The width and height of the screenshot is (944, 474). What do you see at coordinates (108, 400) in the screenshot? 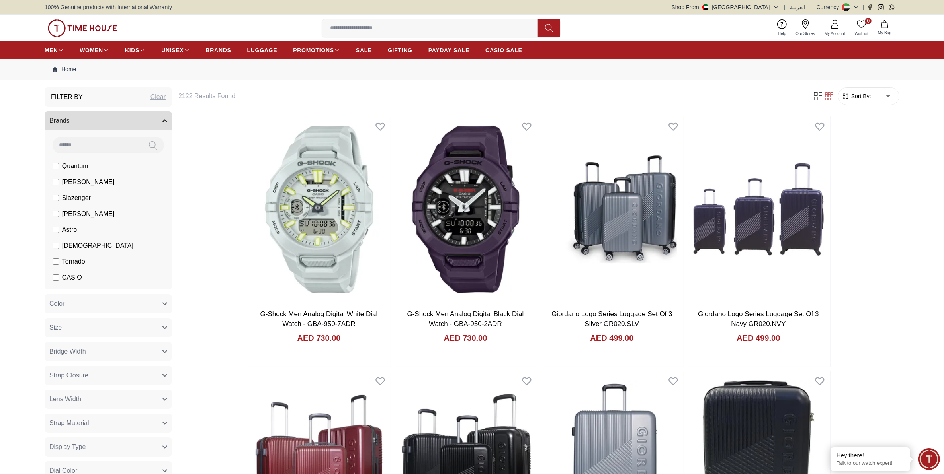
I see `button: Lens Width` at bounding box center [108, 400].